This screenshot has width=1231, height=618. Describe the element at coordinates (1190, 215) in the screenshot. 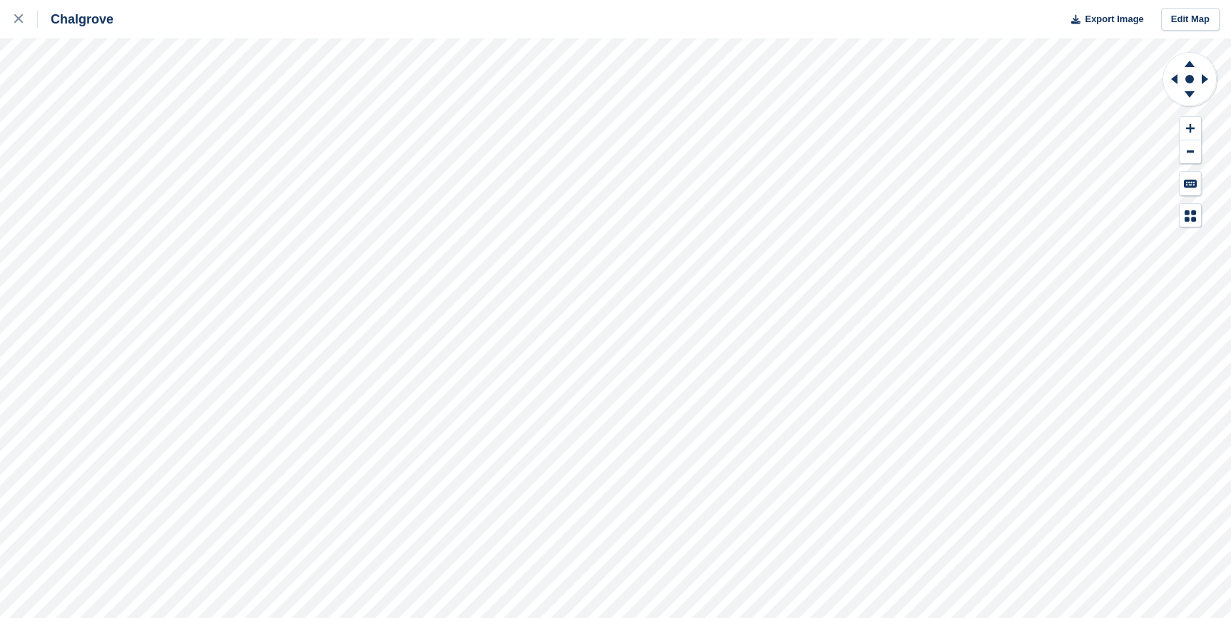

I see `button: Map Legend` at that location.